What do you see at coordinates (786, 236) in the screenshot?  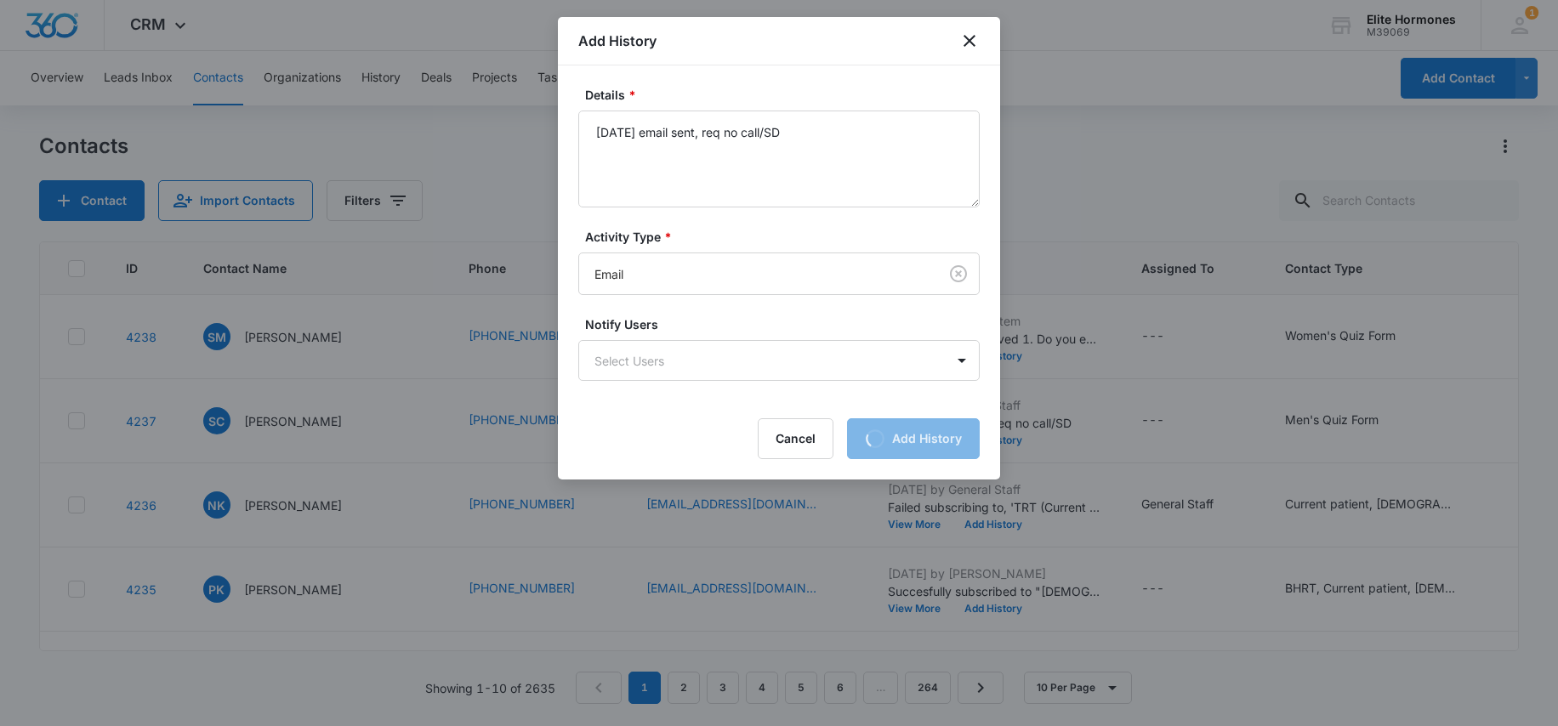 I see `label: Activity Type` at bounding box center [786, 236].